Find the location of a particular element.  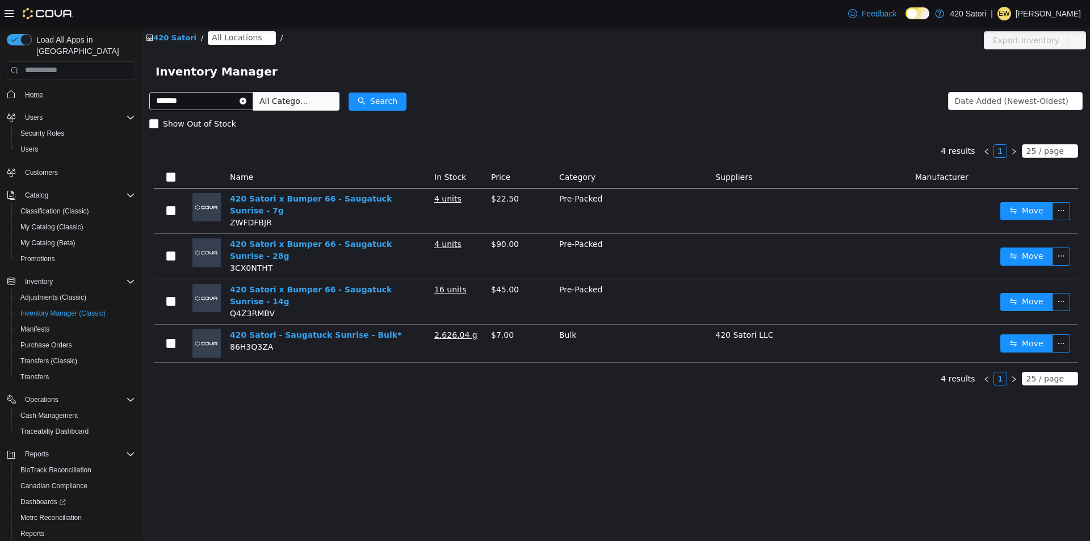

a: 1 is located at coordinates (858, 124).